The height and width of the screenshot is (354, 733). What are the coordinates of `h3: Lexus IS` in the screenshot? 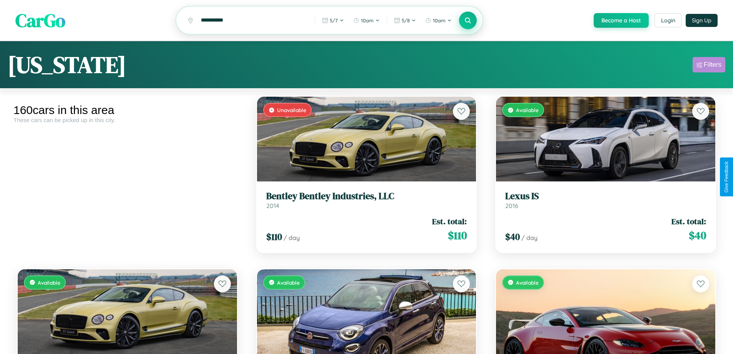 It's located at (606, 196).